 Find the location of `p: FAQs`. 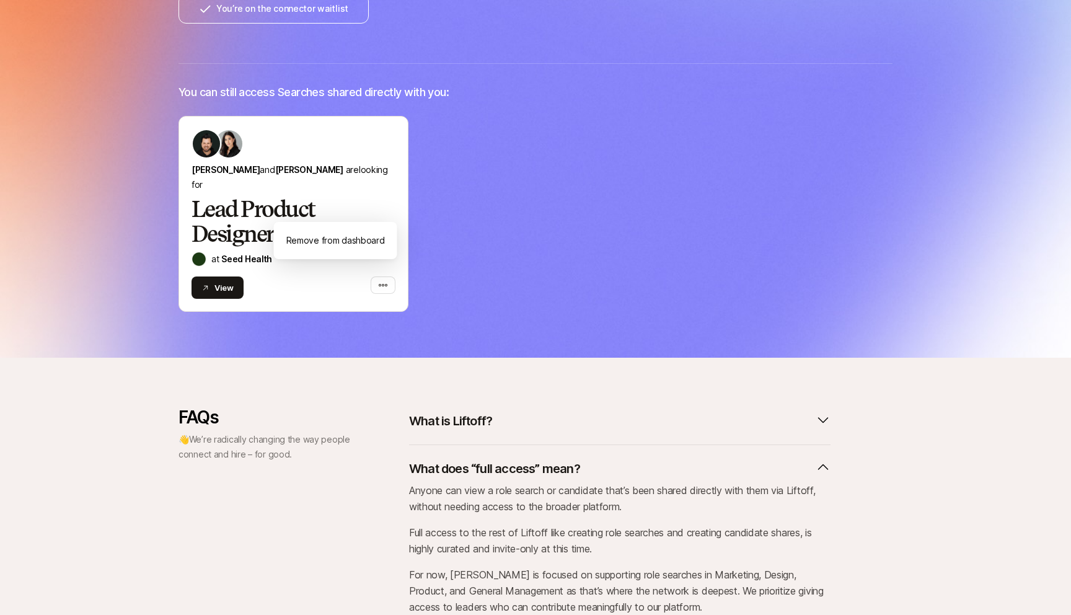

p: FAQs is located at coordinates (265, 417).